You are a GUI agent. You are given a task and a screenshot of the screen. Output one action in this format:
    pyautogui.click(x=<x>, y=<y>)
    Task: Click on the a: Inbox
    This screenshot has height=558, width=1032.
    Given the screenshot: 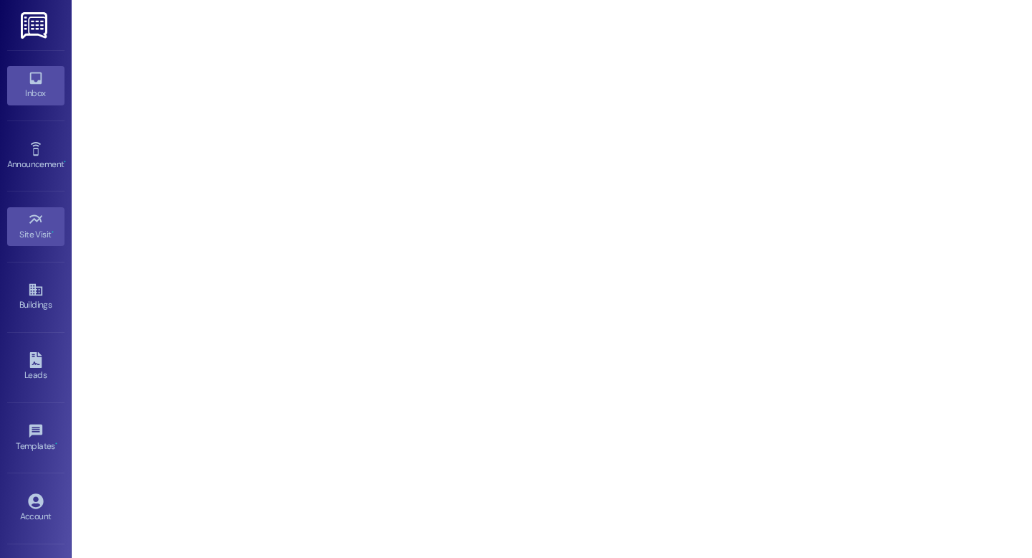 What is the action you would take?
    pyautogui.click(x=36, y=85)
    